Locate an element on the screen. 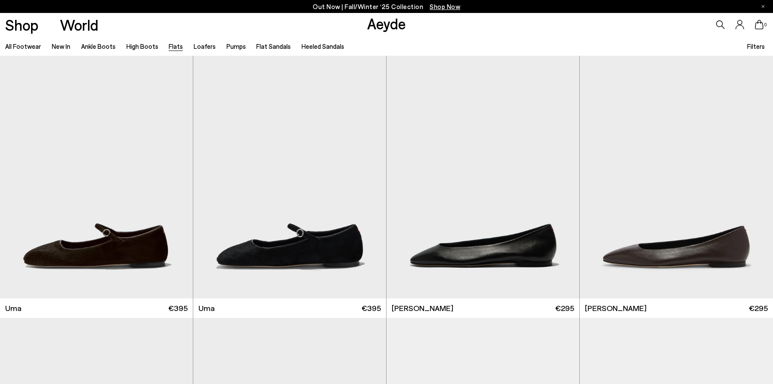 This screenshot has height=384, width=773. a: Uma Ponyhair Flats is located at coordinates (290, 177).